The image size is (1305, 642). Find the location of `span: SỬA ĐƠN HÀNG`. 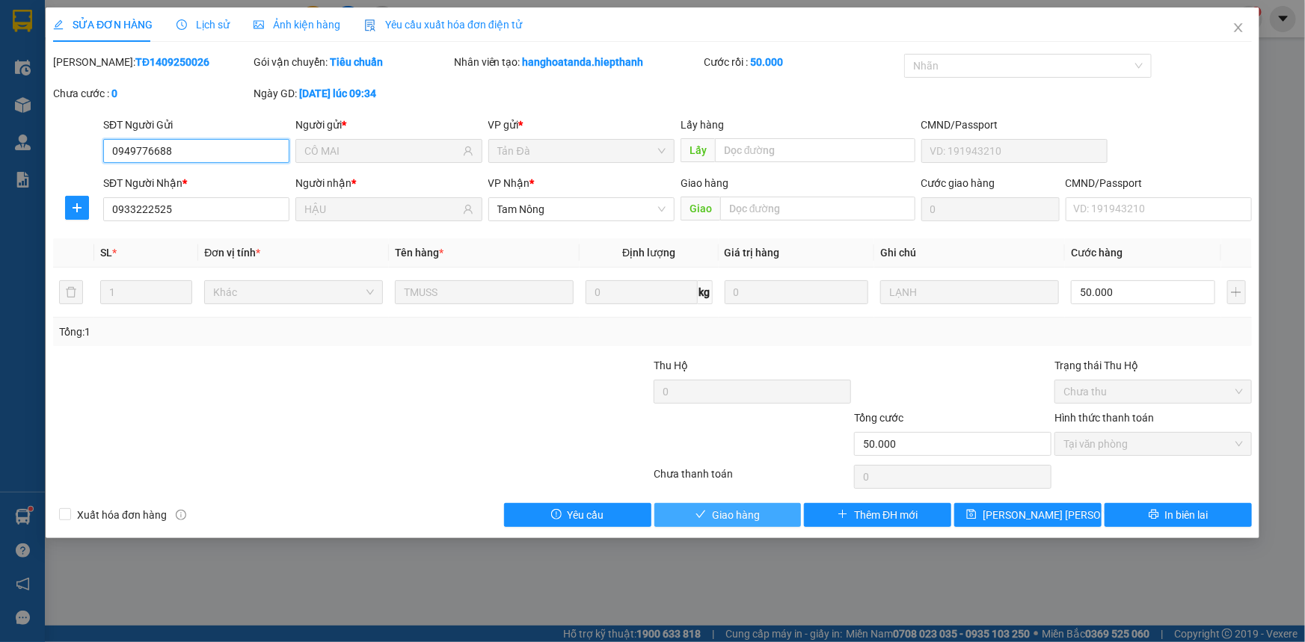

span: SỬA ĐƠN HÀNG is located at coordinates (102, 25).